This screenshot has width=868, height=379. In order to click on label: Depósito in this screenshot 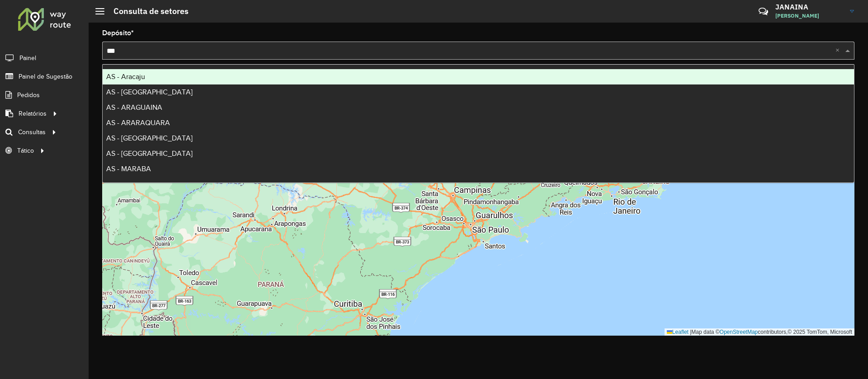, I will do `click(118, 33)`.